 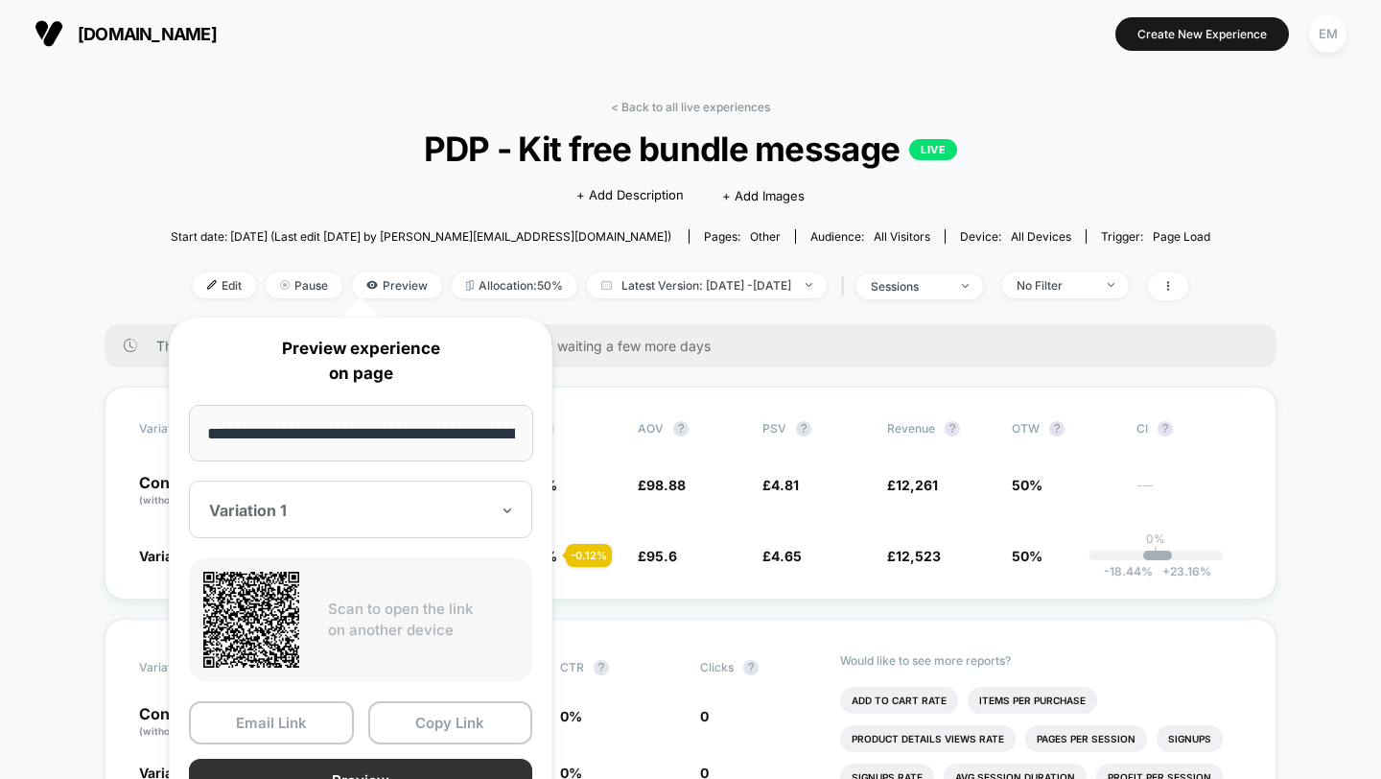 What do you see at coordinates (361, 361) in the screenshot?
I see `p: Preview experience on page` at bounding box center [361, 361].